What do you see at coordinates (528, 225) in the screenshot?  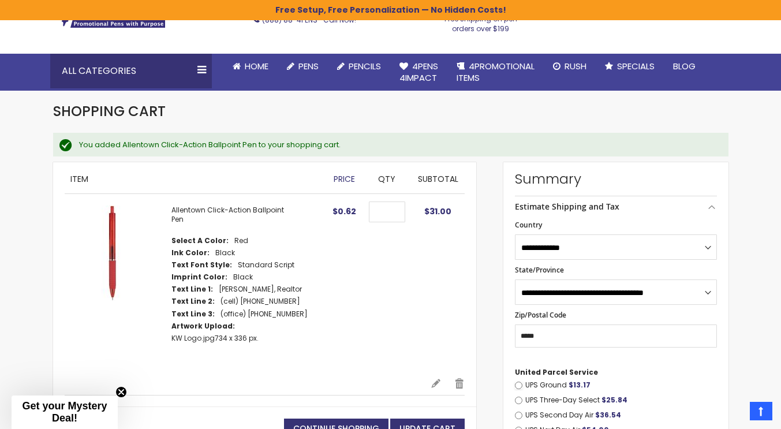 I see `span: Country` at bounding box center [528, 225].